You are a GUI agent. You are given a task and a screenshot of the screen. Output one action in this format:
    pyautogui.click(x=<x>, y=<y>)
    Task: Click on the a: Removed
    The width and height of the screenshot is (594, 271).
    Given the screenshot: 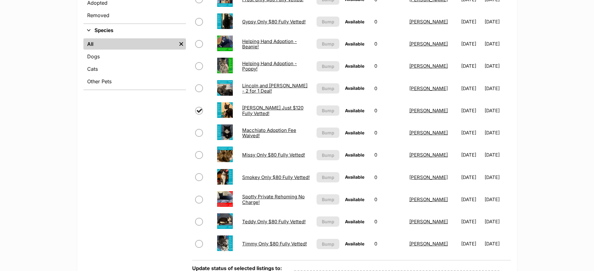 What is the action you would take?
    pyautogui.click(x=135, y=15)
    